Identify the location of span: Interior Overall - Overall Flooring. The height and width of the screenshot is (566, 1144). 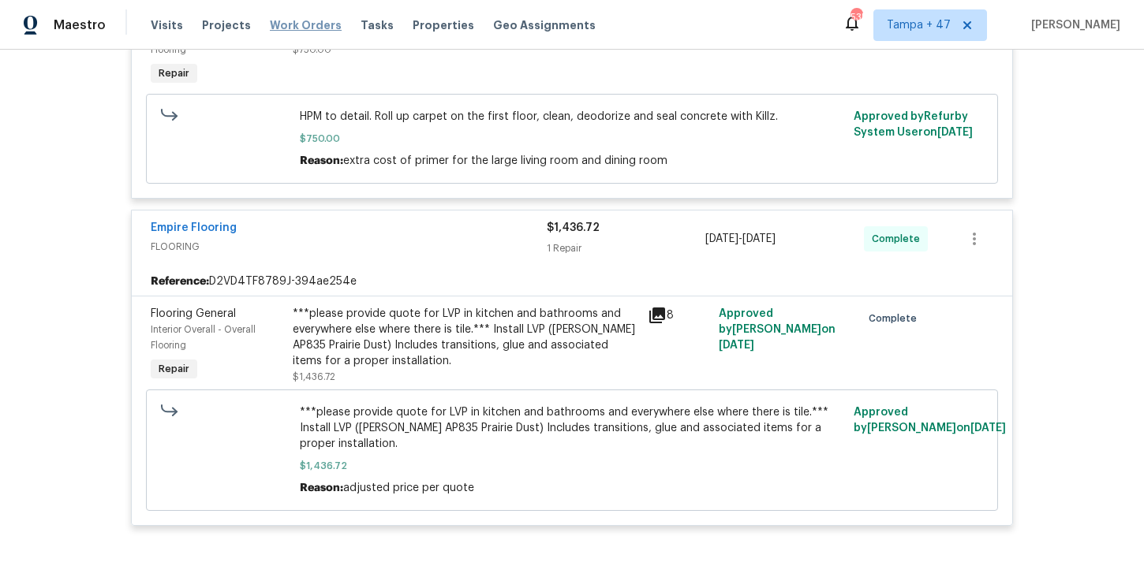
(203, 338).